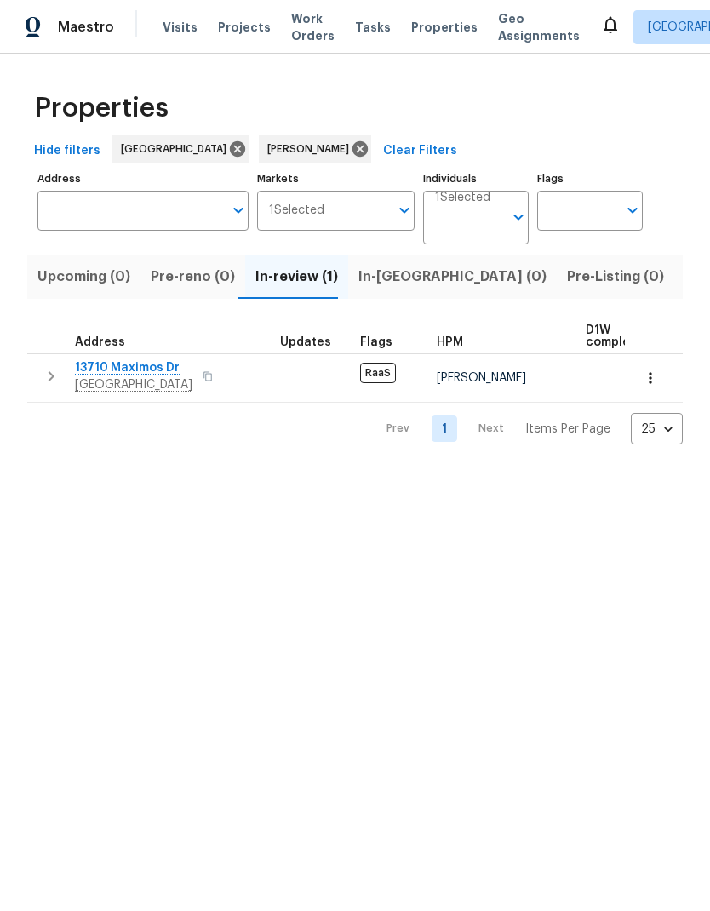  I want to click on a: Goto page 1, so click(445, 428).